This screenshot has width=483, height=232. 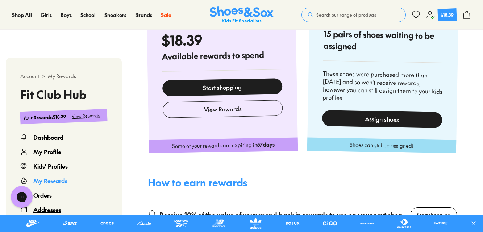 I want to click on span: Shop All, so click(x=22, y=15).